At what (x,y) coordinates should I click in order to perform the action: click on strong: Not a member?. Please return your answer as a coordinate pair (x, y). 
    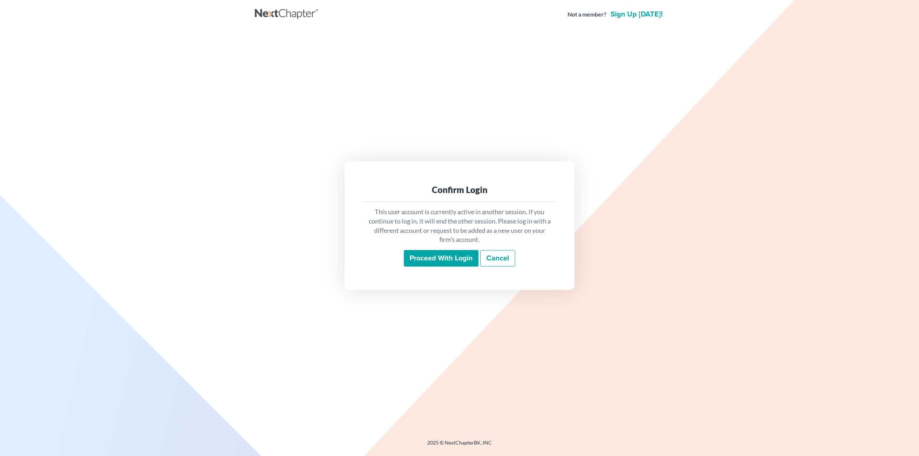
    Looking at the image, I should click on (587, 14).